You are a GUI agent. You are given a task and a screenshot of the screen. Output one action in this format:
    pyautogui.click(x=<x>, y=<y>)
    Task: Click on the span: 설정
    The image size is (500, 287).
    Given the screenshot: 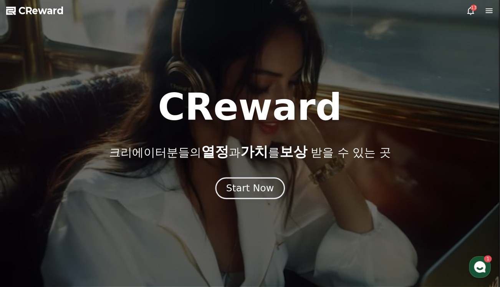 What is the action you would take?
    pyautogui.click(x=123, y=238)
    